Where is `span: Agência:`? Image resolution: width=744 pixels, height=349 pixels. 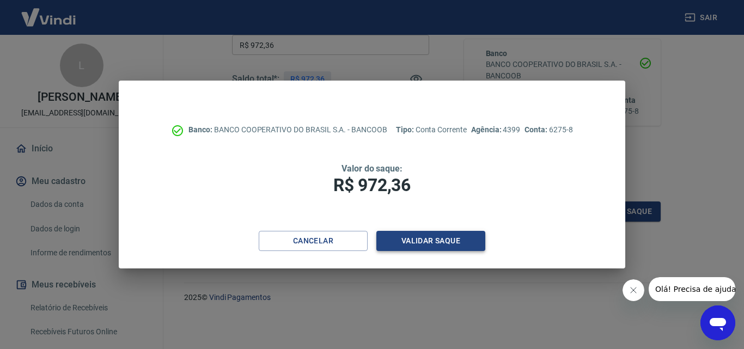
span: Agência: is located at coordinates (487, 130).